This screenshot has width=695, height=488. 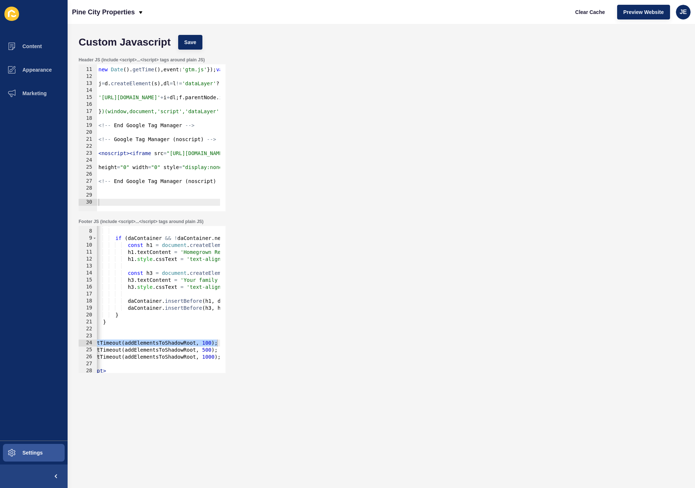 What do you see at coordinates (190, 42) in the screenshot?
I see `button: Save` at bounding box center [190, 42].